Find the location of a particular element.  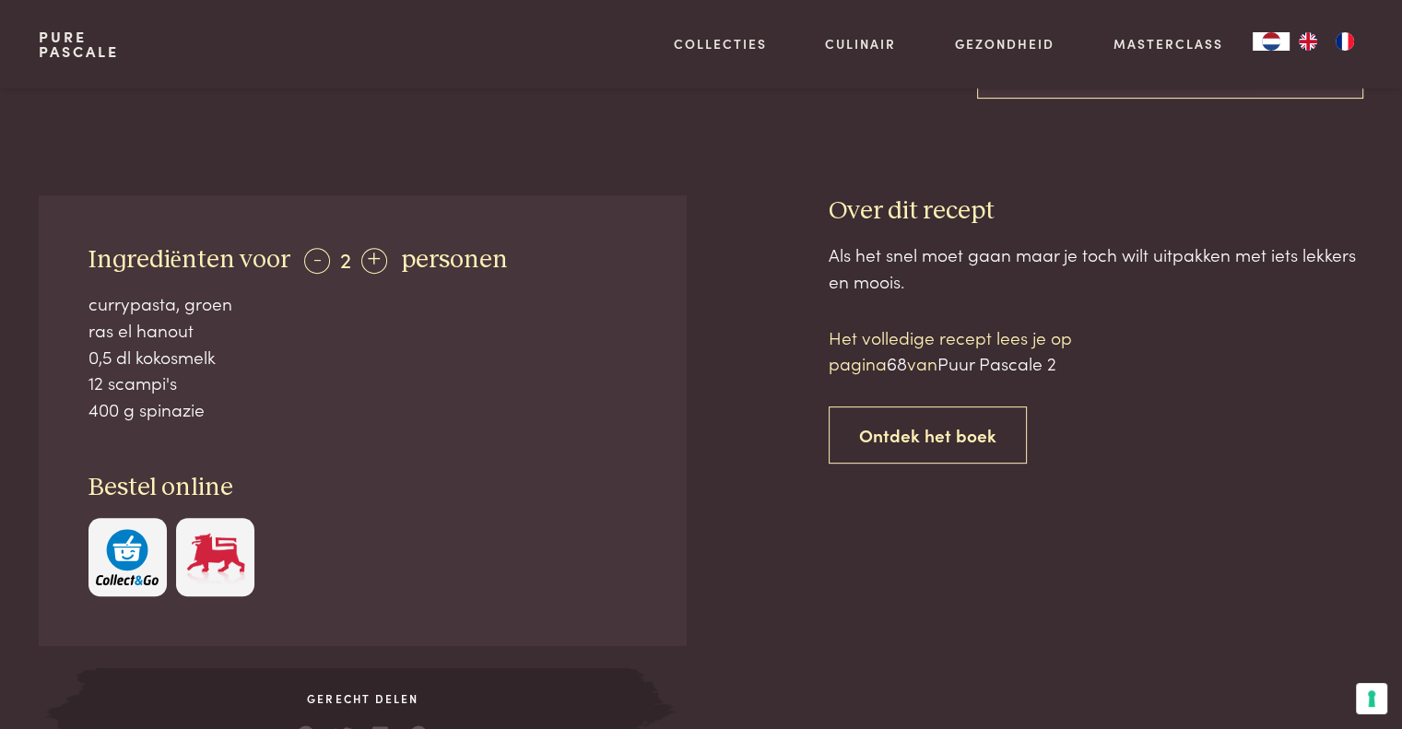

div: 400 g spinazie is located at coordinates (363, 409).